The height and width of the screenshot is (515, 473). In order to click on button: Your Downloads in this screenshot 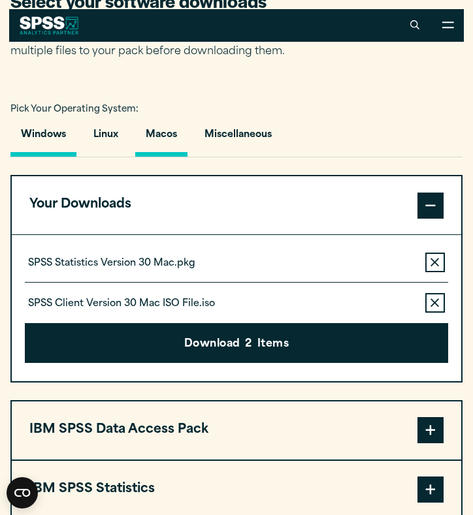, I will do `click(236, 205)`.